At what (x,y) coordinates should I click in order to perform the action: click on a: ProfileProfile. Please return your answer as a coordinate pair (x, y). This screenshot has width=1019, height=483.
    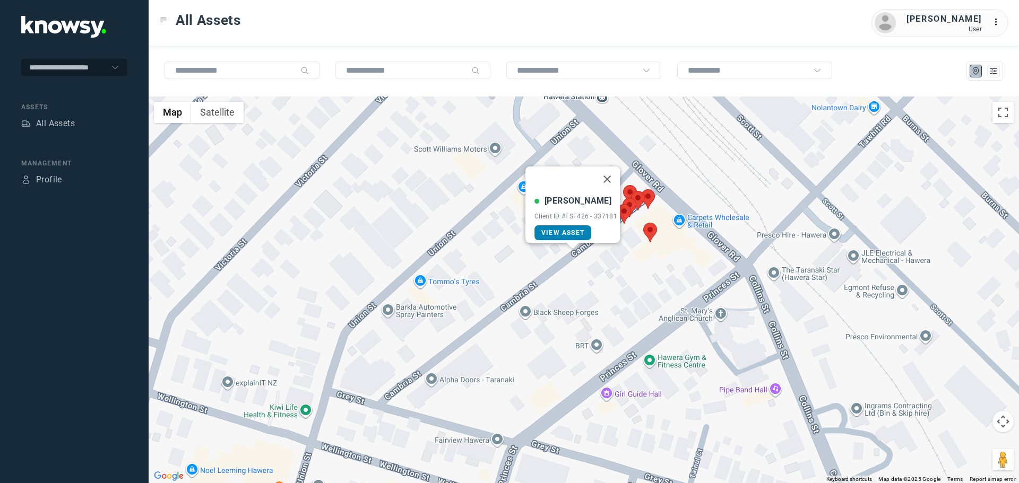
    Looking at the image, I should click on (41, 180).